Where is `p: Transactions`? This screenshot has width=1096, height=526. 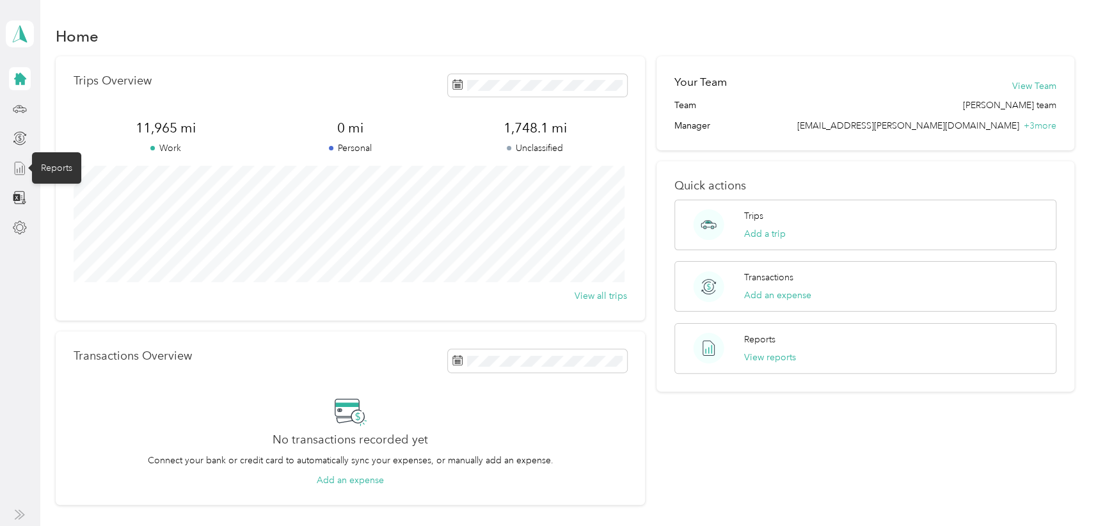 p: Transactions is located at coordinates (769, 277).